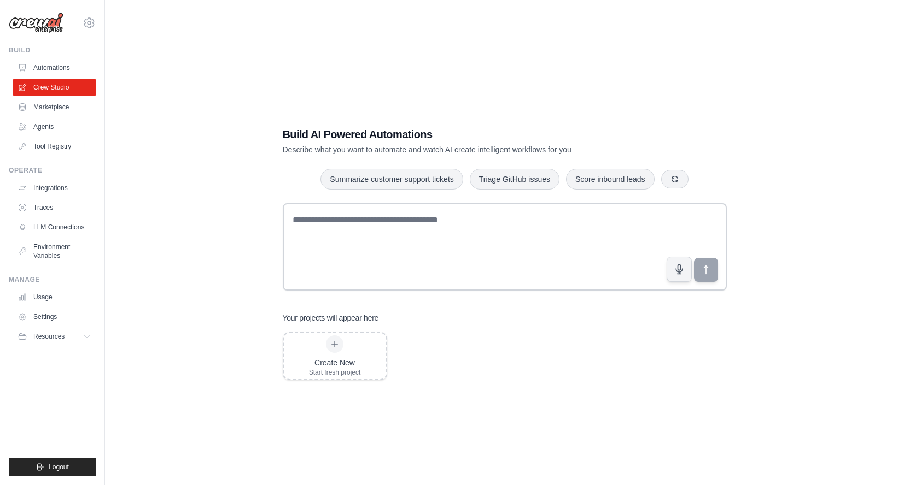 Image resolution: width=904 pixels, height=485 pixels. What do you see at coordinates (514, 179) in the screenshot?
I see `button: Triage GitHub issues` at bounding box center [514, 179].